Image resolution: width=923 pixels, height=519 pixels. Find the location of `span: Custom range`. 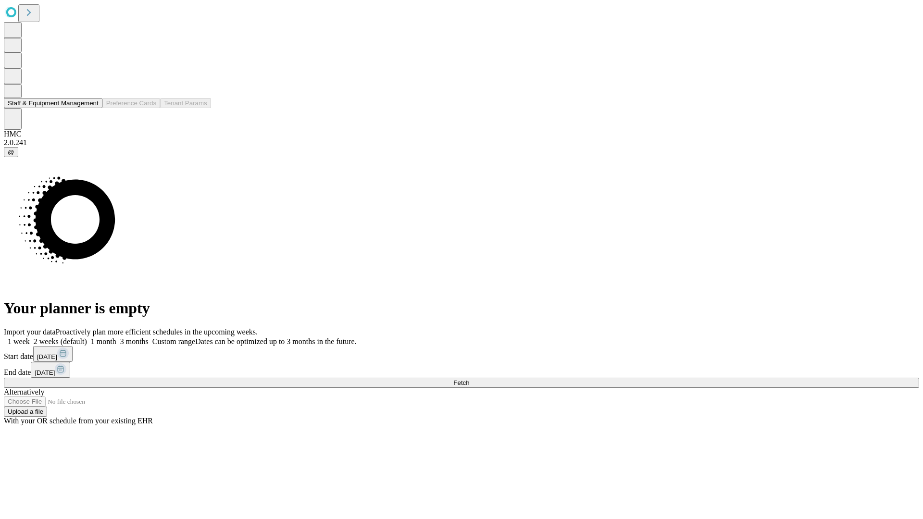

span: Custom range is located at coordinates (174, 341).